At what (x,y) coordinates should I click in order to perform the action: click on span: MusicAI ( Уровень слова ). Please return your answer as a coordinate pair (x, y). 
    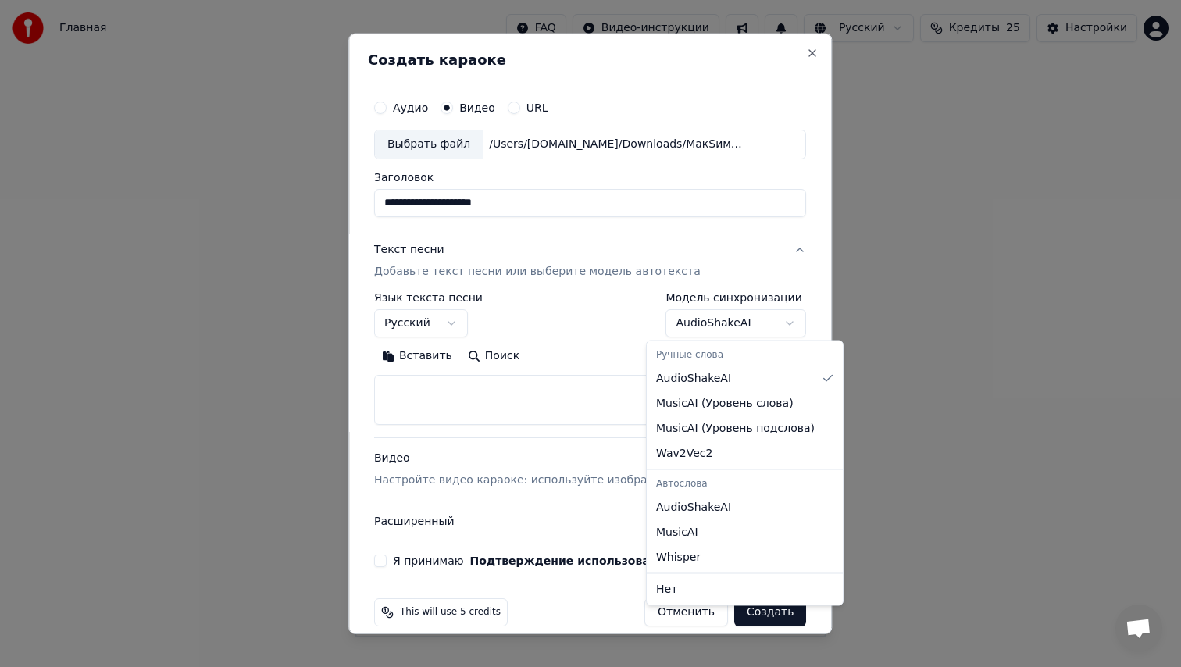
    Looking at the image, I should click on (725, 403).